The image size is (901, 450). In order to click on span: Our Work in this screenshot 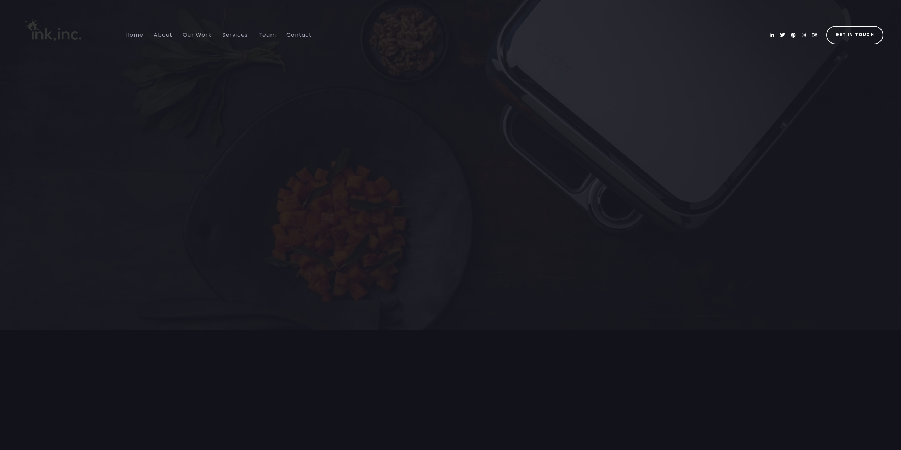, I will do `click(197, 35)`.